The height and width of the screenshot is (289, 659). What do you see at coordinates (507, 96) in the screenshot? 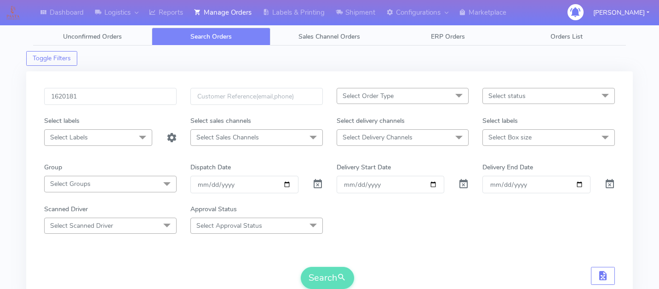
I see `span: Select status` at bounding box center [507, 96].